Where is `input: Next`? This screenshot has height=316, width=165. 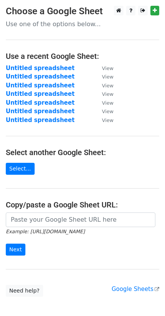
input: Next is located at coordinates (15, 250).